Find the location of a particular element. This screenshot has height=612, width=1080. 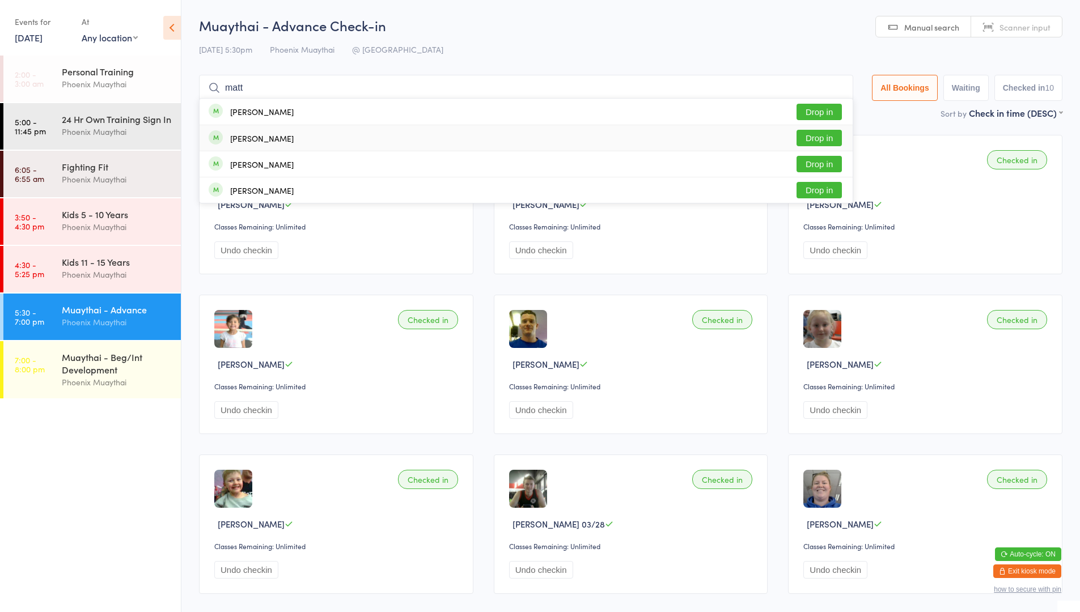

img: image1723436391.png is located at coordinates (822, 329).